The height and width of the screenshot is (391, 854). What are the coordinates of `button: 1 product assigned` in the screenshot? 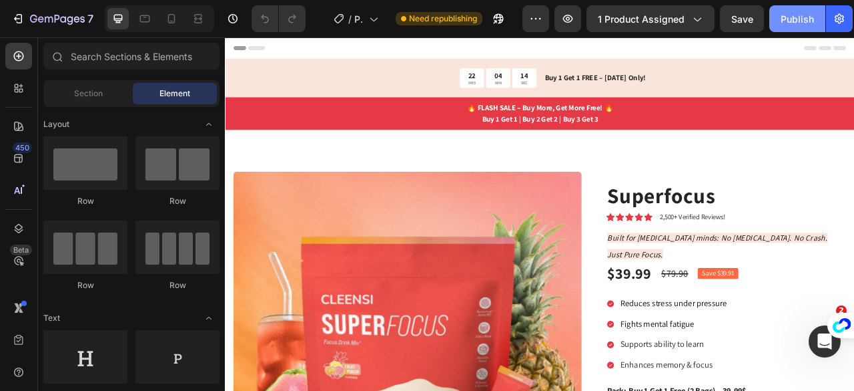 It's located at (651, 19).